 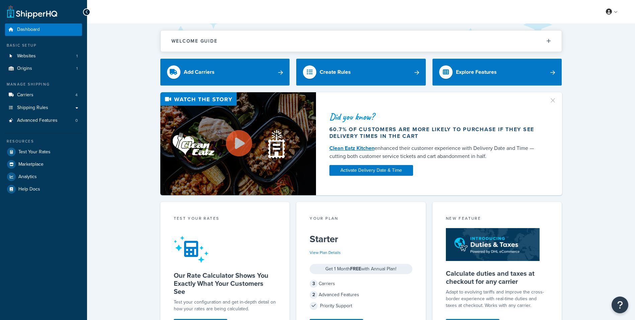 What do you see at coordinates (44, 177) in the screenshot?
I see `a: Analytics` at bounding box center [44, 177].